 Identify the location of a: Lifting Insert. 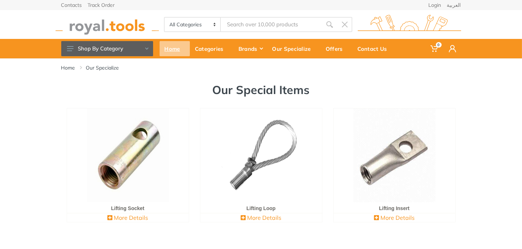
(394, 208).